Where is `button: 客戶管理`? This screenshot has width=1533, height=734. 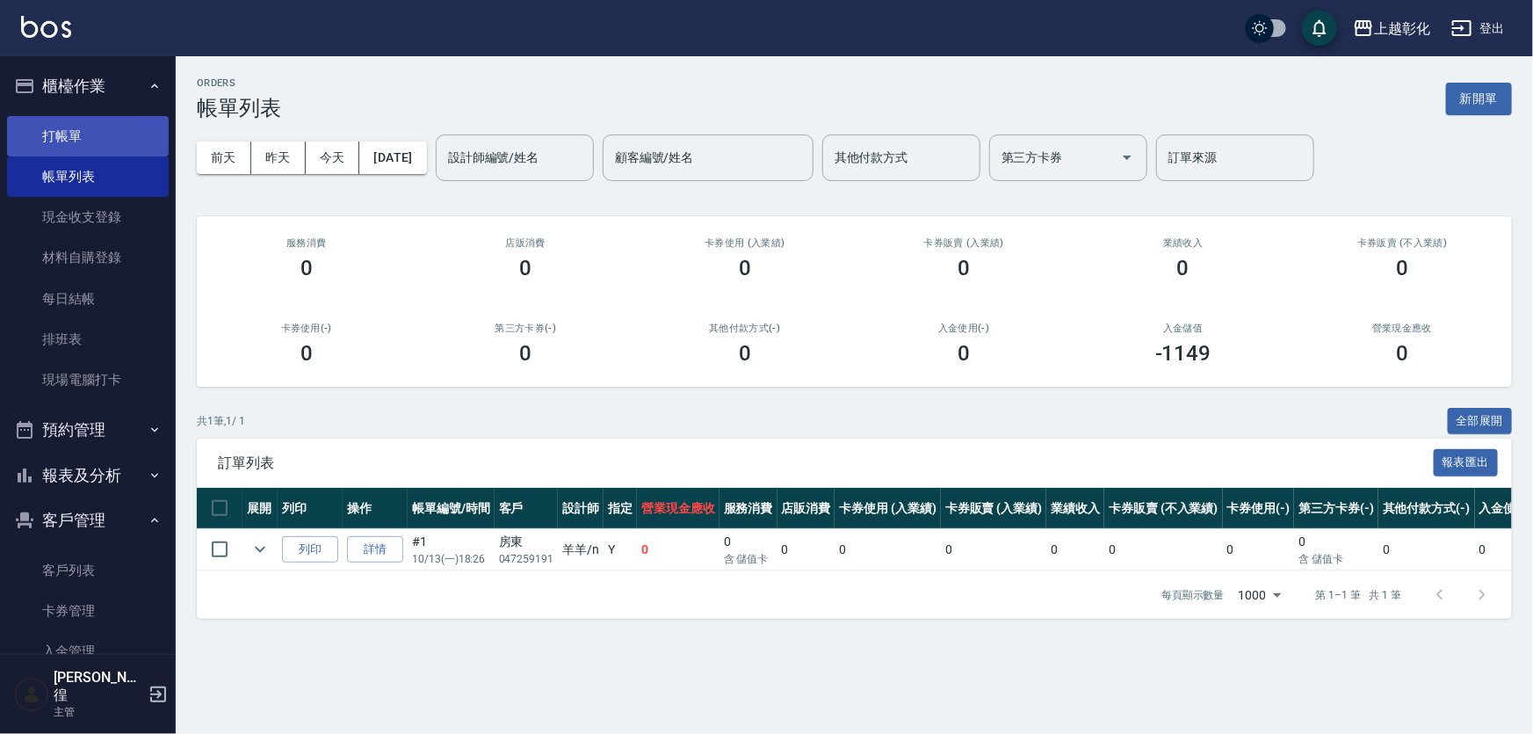
button: 客戶管理 is located at coordinates (88, 520).